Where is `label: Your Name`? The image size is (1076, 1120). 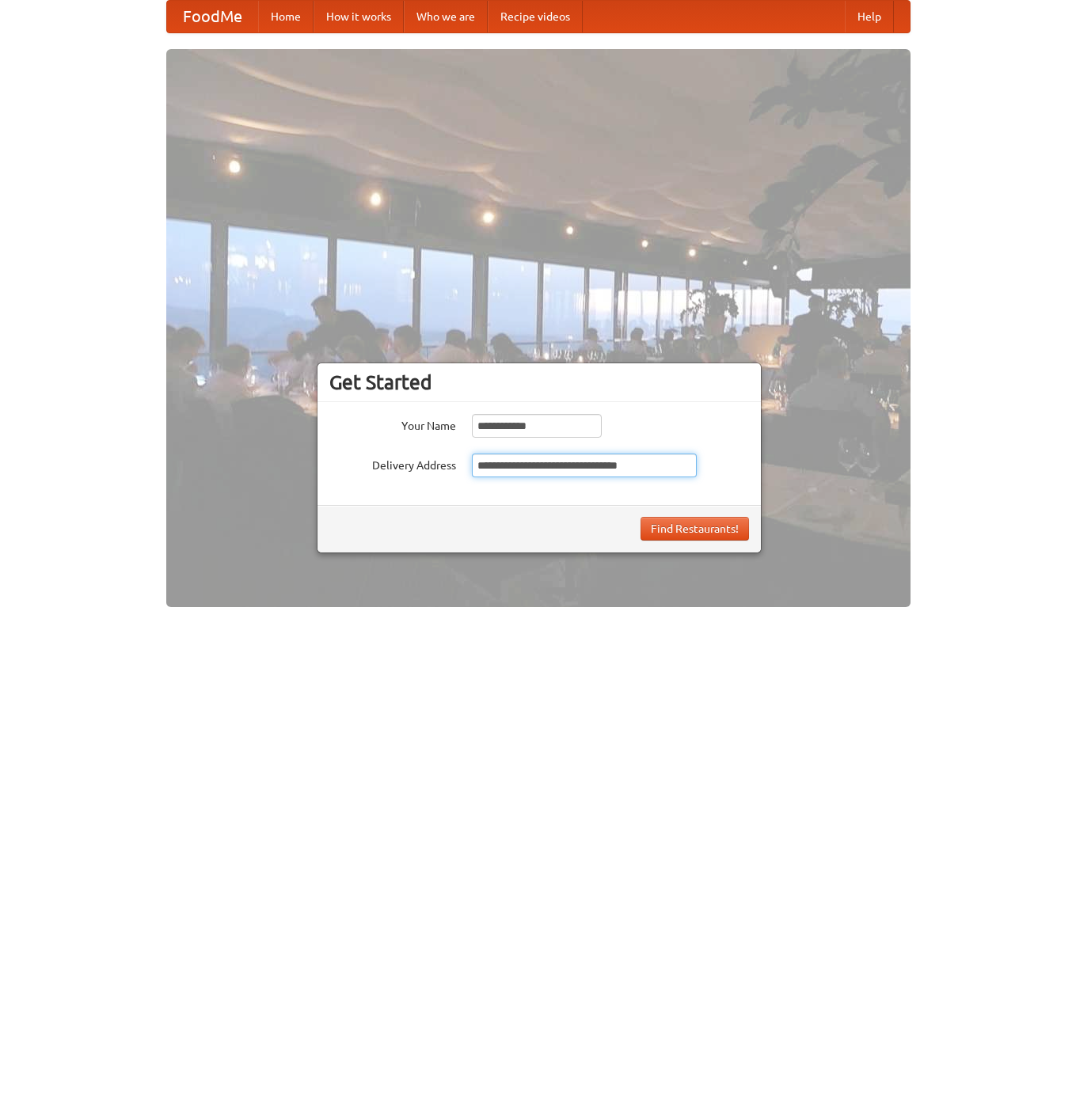 label: Your Name is located at coordinates (393, 423).